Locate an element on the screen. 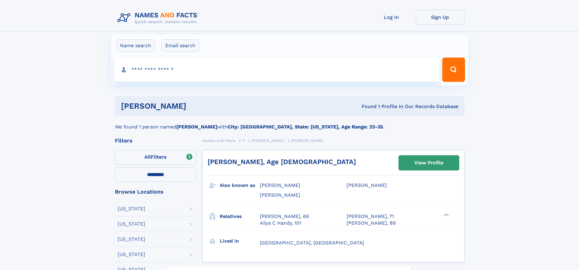 Image resolution: width=579 pixels, height=270 pixels. a: Names and Facts is located at coordinates (219, 140).